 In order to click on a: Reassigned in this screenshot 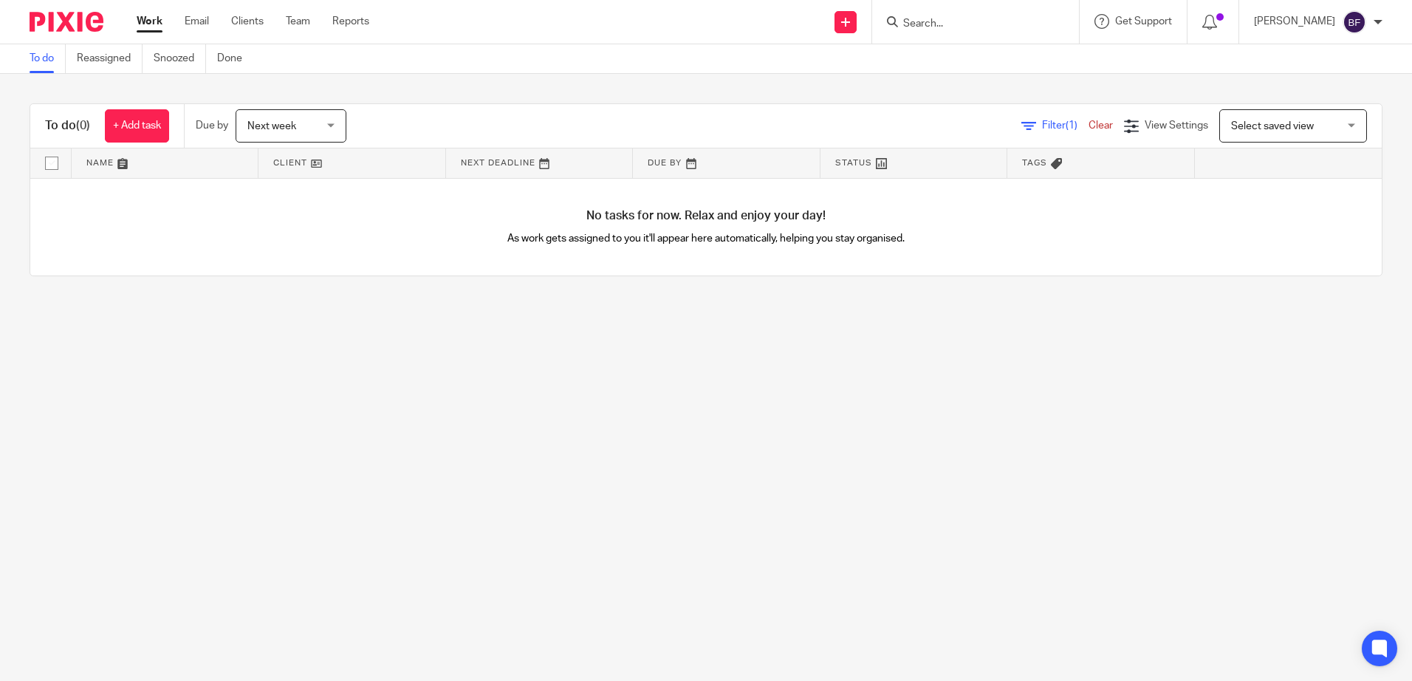, I will do `click(109, 58)`.